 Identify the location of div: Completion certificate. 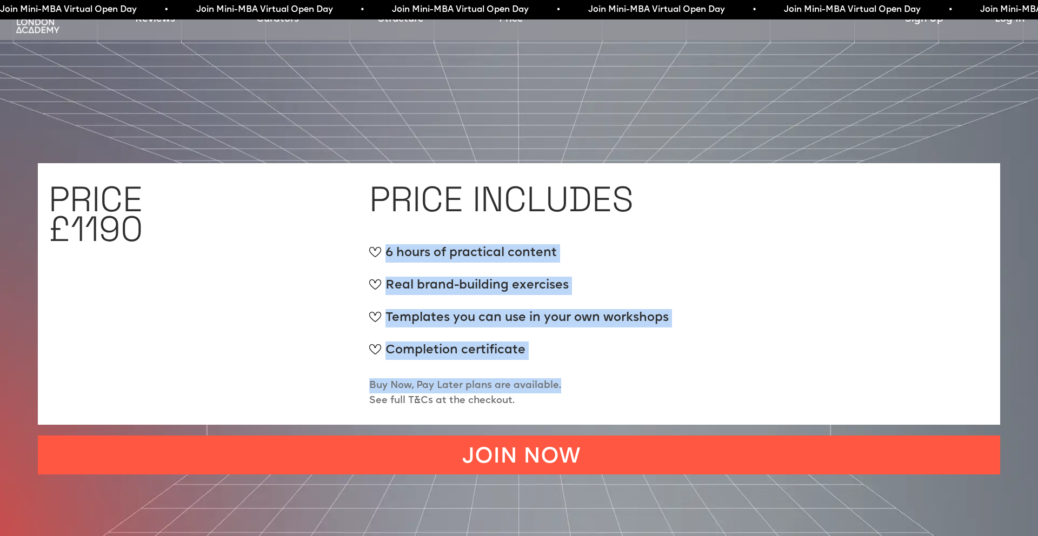
(519, 355).